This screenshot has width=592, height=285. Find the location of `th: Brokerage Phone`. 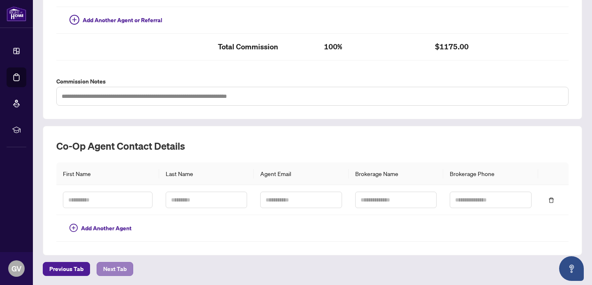

th: Brokerage Phone is located at coordinates (491, 174).